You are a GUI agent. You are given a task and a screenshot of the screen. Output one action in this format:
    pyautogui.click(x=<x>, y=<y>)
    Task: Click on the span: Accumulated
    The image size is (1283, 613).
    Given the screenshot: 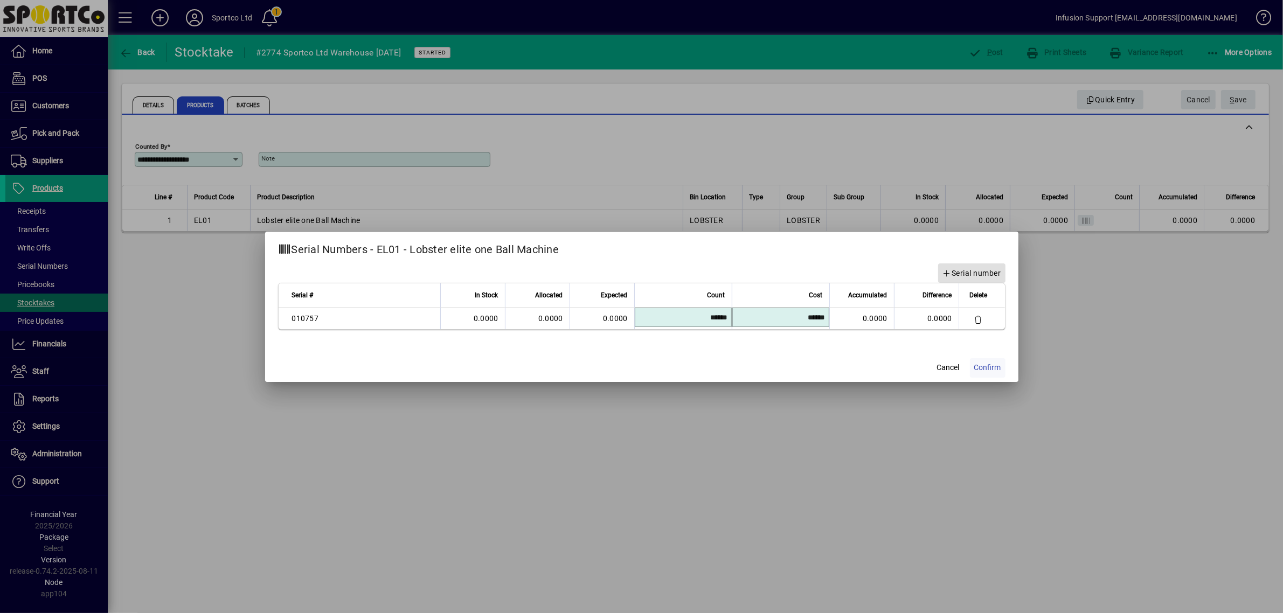 What is the action you would take?
    pyautogui.click(x=868, y=295)
    